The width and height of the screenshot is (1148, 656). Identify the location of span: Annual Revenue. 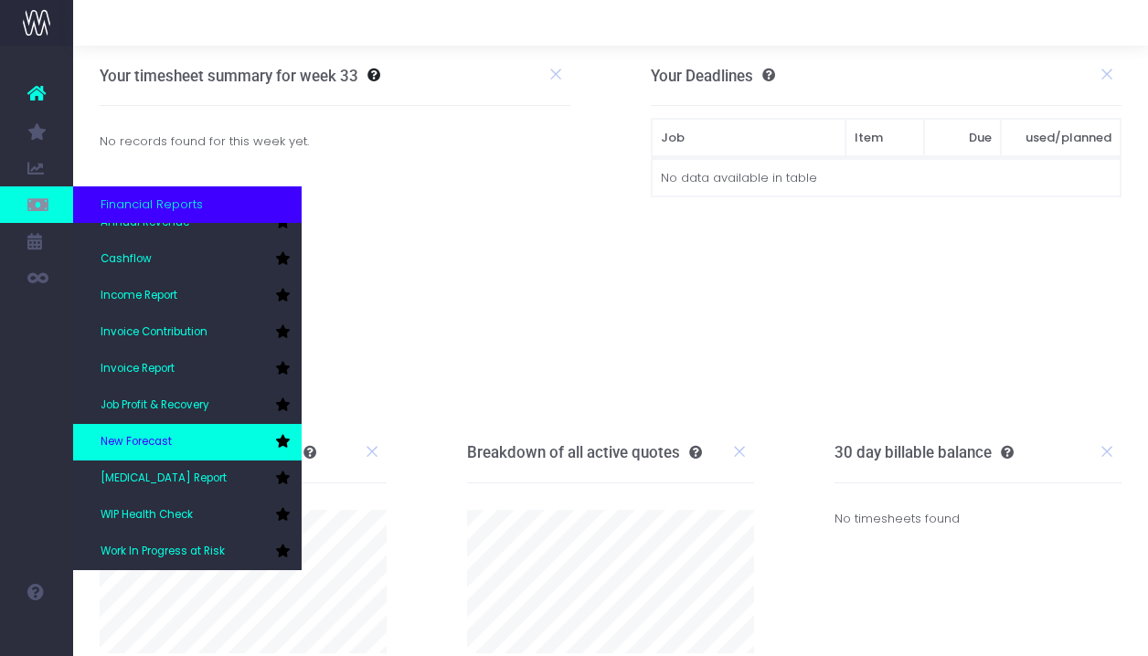
(144, 223).